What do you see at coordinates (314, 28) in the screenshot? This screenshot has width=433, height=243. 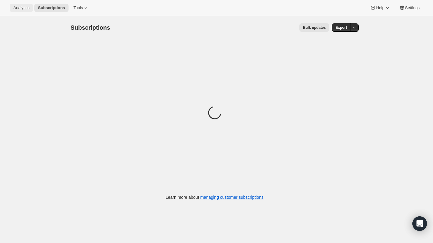 I see `span: Bulk updates` at bounding box center [314, 28].